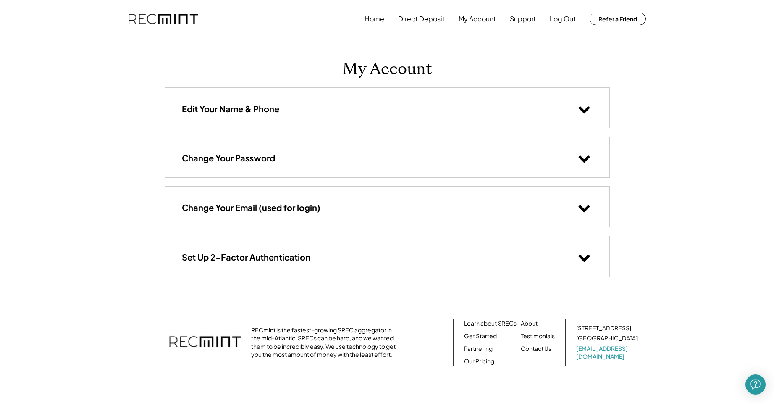  Describe the element at coordinates (231, 109) in the screenshot. I see `h3: Edit Your Name & Phone` at that location.